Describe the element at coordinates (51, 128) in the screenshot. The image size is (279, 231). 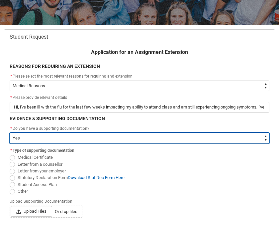
I see `span: Do you have a supporting documentation?` at that location.